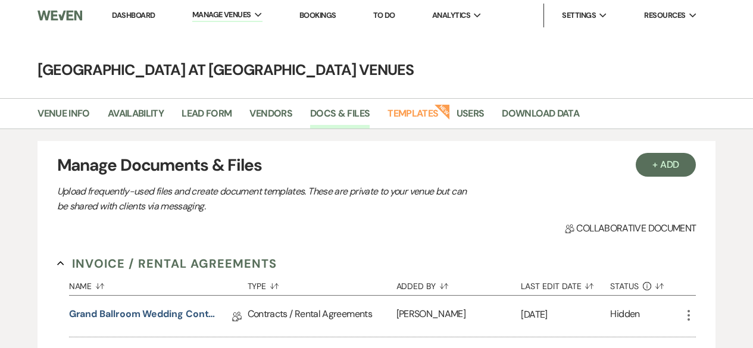 This screenshot has height=348, width=753. Describe the element at coordinates (322, 316) in the screenshot. I see `div: Contracts / Rental Agreements` at that location.